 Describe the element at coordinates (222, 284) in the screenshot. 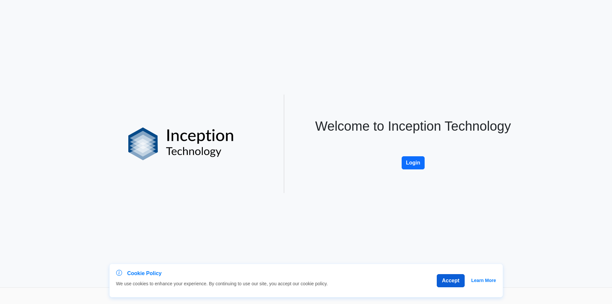

I see `p: We use cookies to enhance your experience. By continuing to use our site, you accept our cookie p...` at that location.